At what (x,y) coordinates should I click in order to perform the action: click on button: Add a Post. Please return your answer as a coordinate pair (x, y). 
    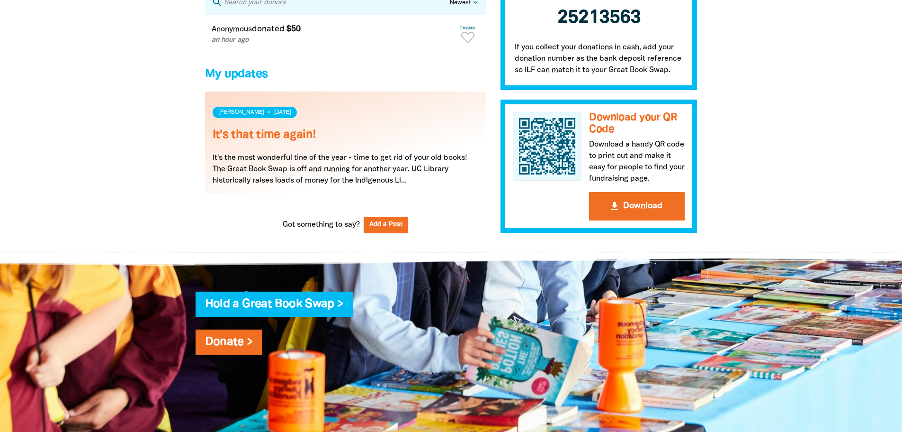
    Looking at the image, I should click on (386, 225).